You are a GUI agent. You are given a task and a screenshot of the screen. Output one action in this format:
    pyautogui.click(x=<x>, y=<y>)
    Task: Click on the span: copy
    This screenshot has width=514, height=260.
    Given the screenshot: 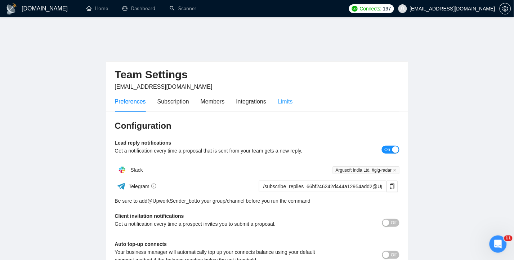 What is the action you would take?
    pyautogui.click(x=392, y=186)
    